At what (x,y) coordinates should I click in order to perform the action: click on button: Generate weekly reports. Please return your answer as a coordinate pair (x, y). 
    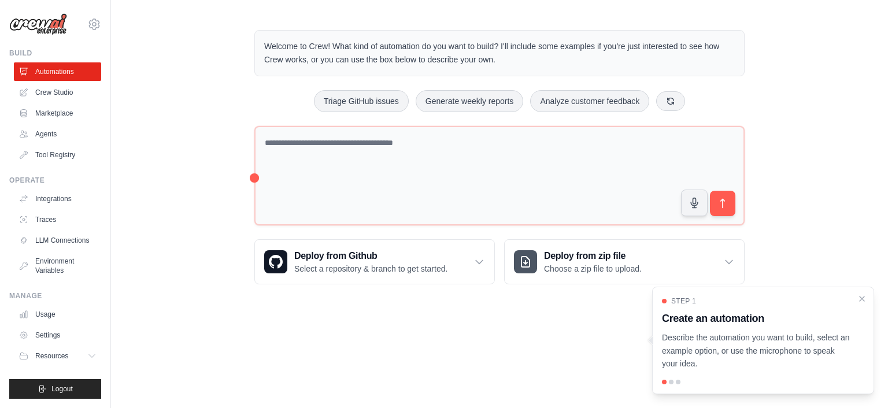
    Looking at the image, I should click on (470, 101).